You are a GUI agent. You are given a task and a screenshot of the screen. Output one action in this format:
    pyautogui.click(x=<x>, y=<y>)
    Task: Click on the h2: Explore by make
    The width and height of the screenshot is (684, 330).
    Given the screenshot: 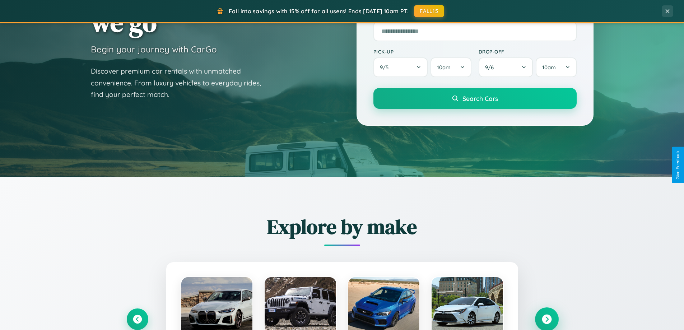 What is the action you would take?
    pyautogui.click(x=342, y=227)
    